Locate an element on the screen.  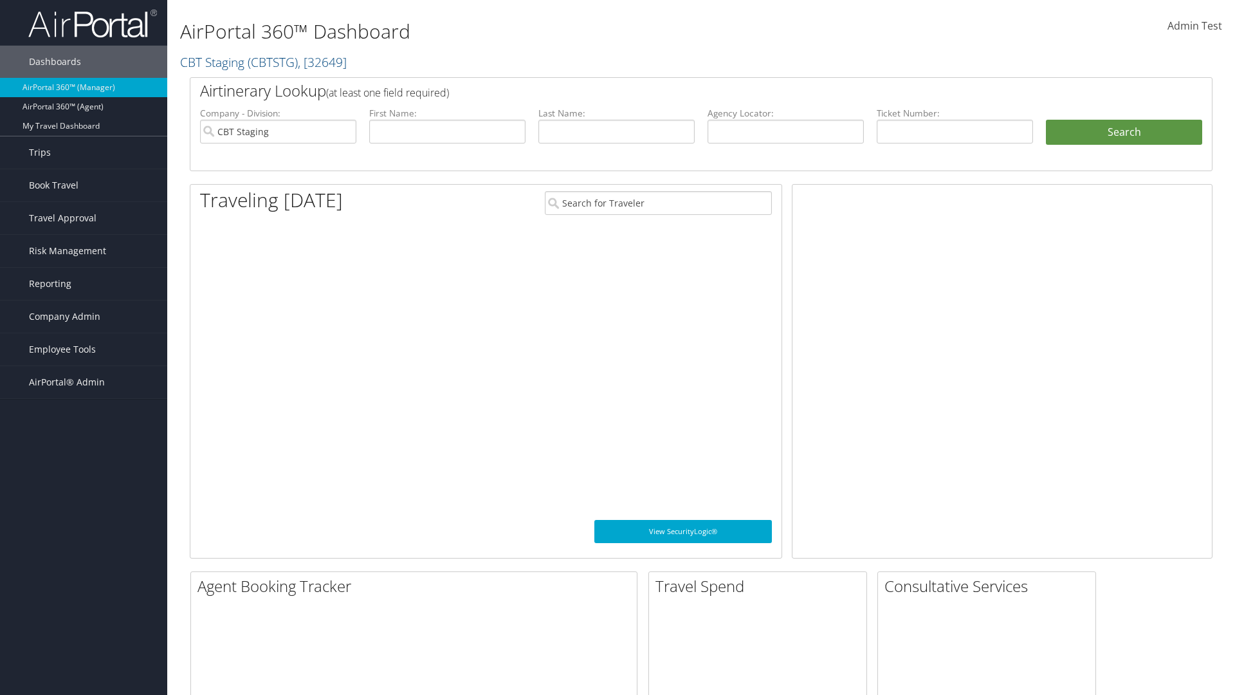
h2: Travel Spend is located at coordinates (761, 586).